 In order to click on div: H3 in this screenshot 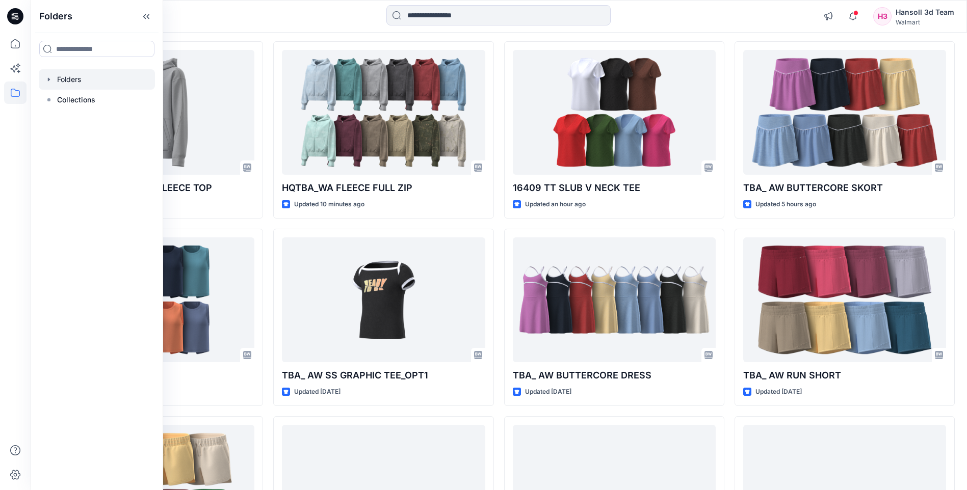, I will do `click(882, 16)`.